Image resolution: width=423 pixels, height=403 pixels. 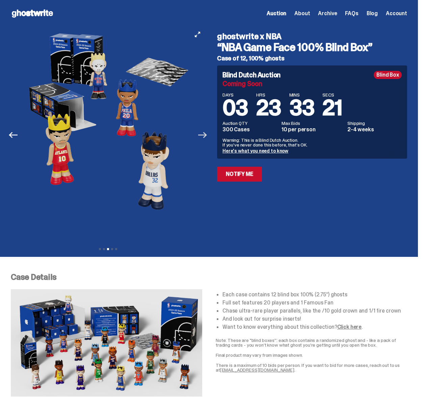 What do you see at coordinates (312, 343) in the screenshot?
I see `p: Note: These are "blind boxes”: each box contains a randomized ghost and - like a pack of trading ...` at bounding box center [312, 343].